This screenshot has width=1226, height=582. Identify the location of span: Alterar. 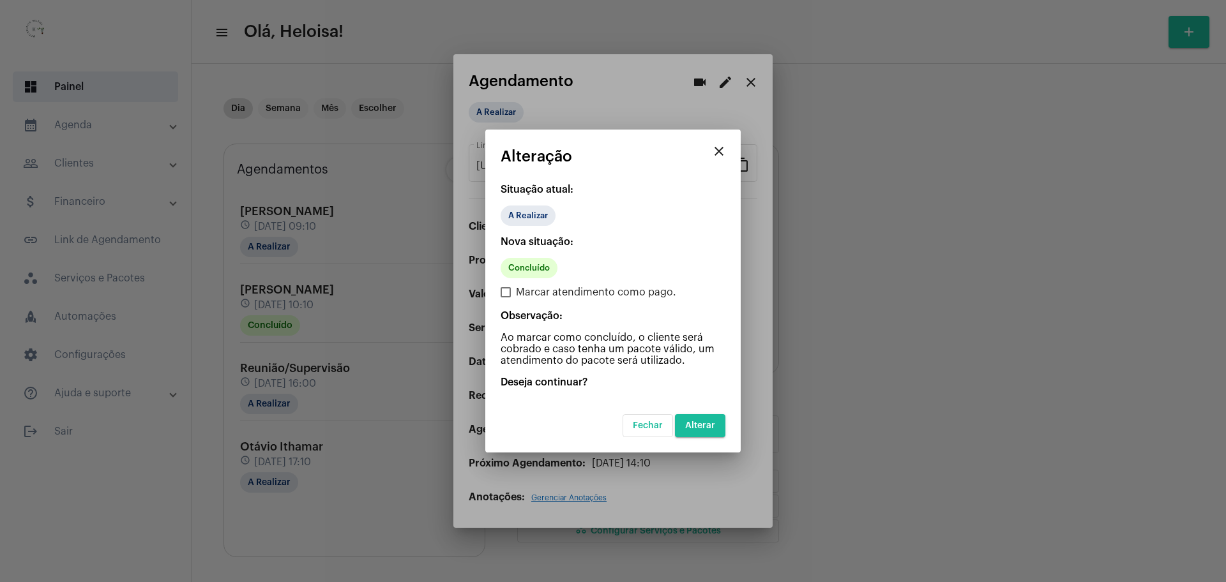
(700, 426).